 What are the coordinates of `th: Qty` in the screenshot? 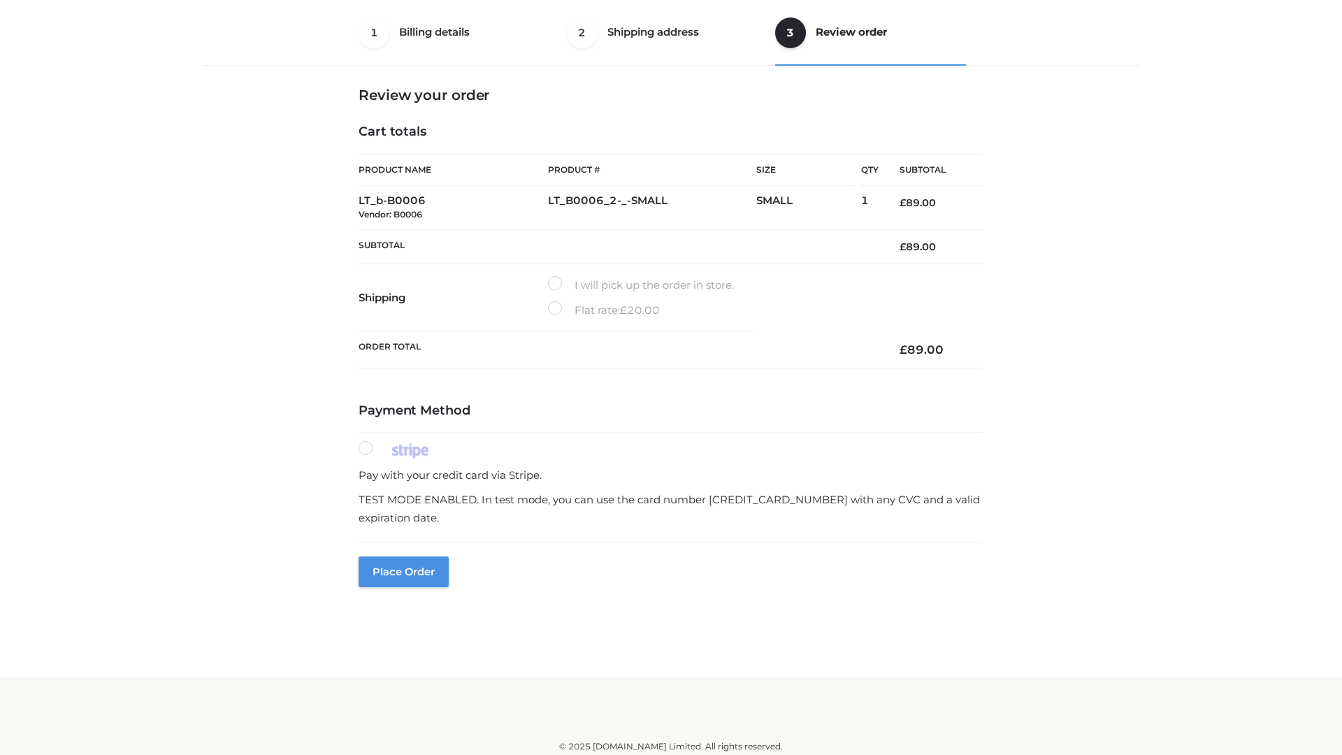 It's located at (869, 170).